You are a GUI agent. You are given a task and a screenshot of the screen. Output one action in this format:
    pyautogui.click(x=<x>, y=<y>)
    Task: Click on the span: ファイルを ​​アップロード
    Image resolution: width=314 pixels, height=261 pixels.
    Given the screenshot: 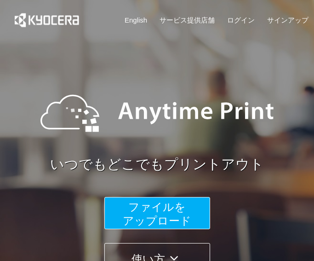 What is the action you would take?
    pyautogui.click(x=157, y=213)
    